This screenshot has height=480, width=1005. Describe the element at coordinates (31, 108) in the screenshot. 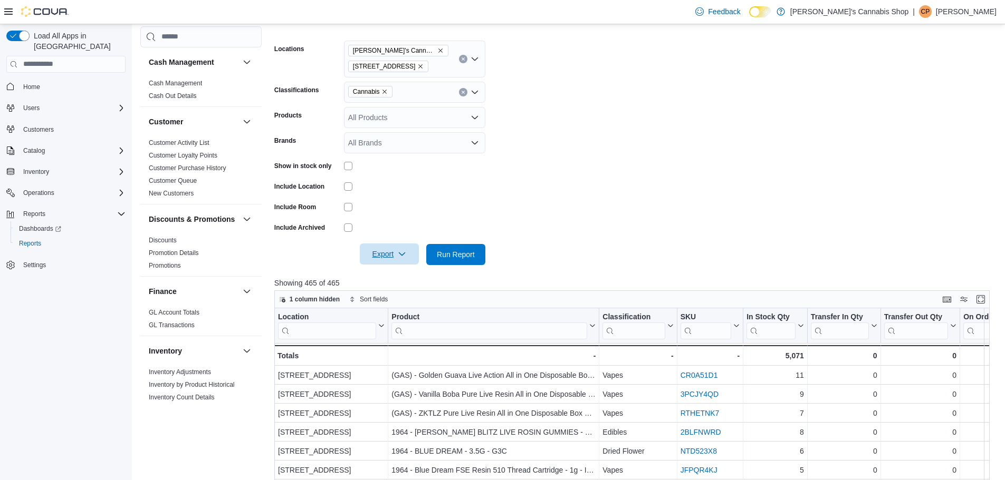

I see `span: Users` at that location.